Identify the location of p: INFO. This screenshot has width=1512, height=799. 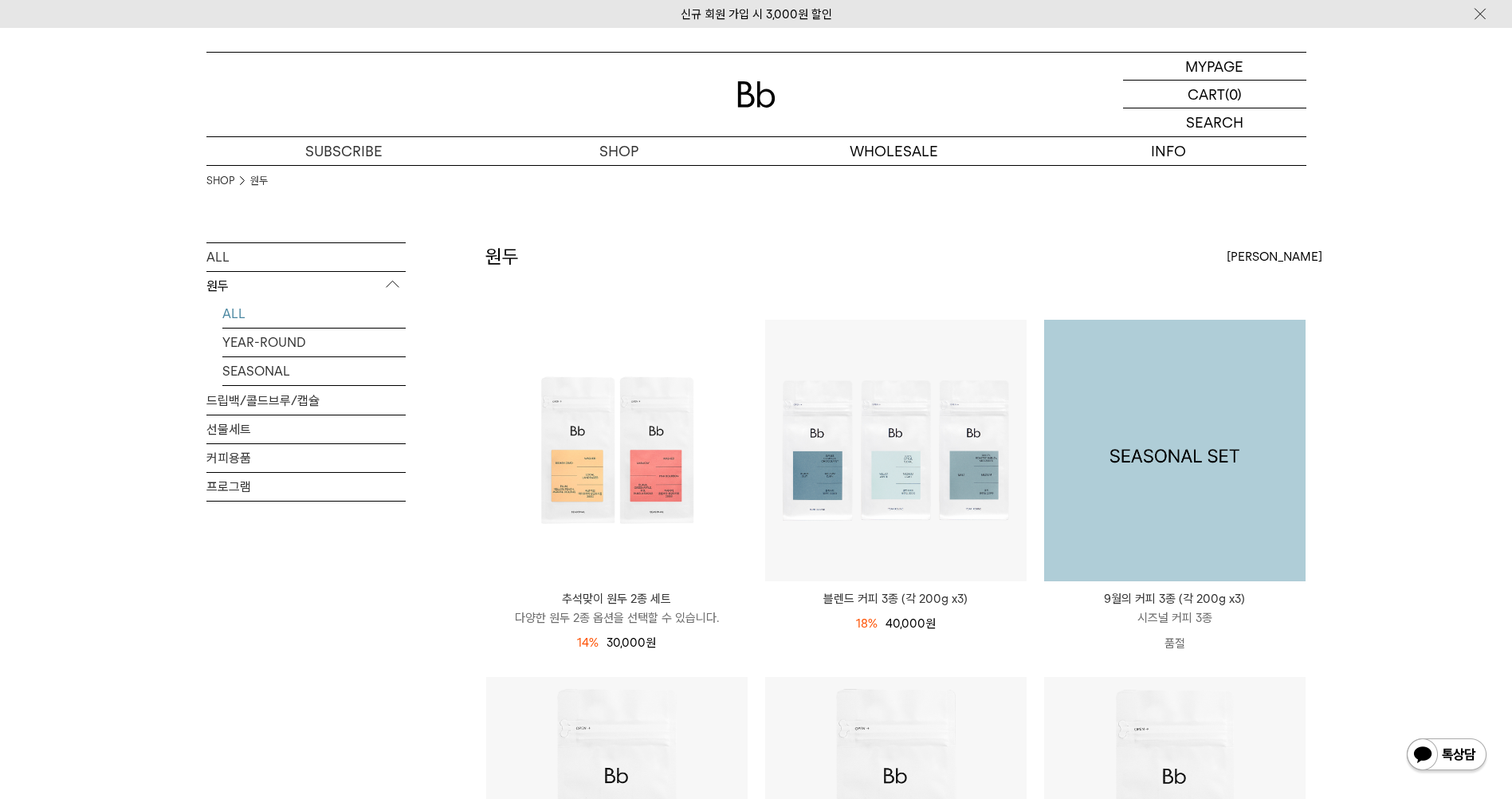
(1168, 151).